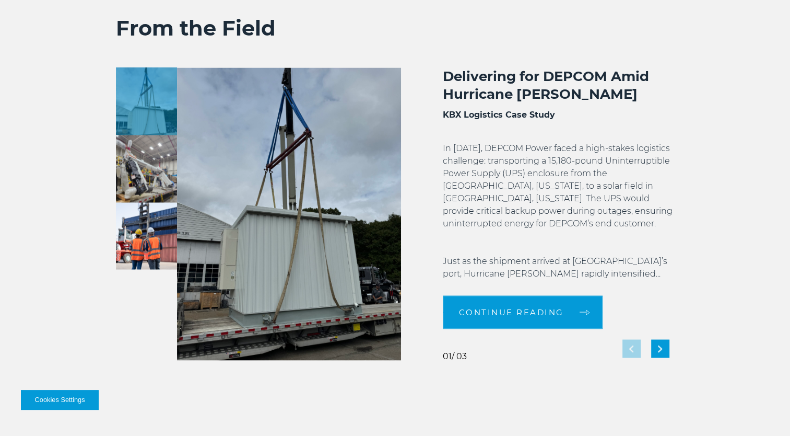 This screenshot has width=790, height=436. What do you see at coordinates (289, 214) in the screenshot?
I see `img: Delivering for DEPCOM Amid Hurricane Milton` at bounding box center [289, 214].